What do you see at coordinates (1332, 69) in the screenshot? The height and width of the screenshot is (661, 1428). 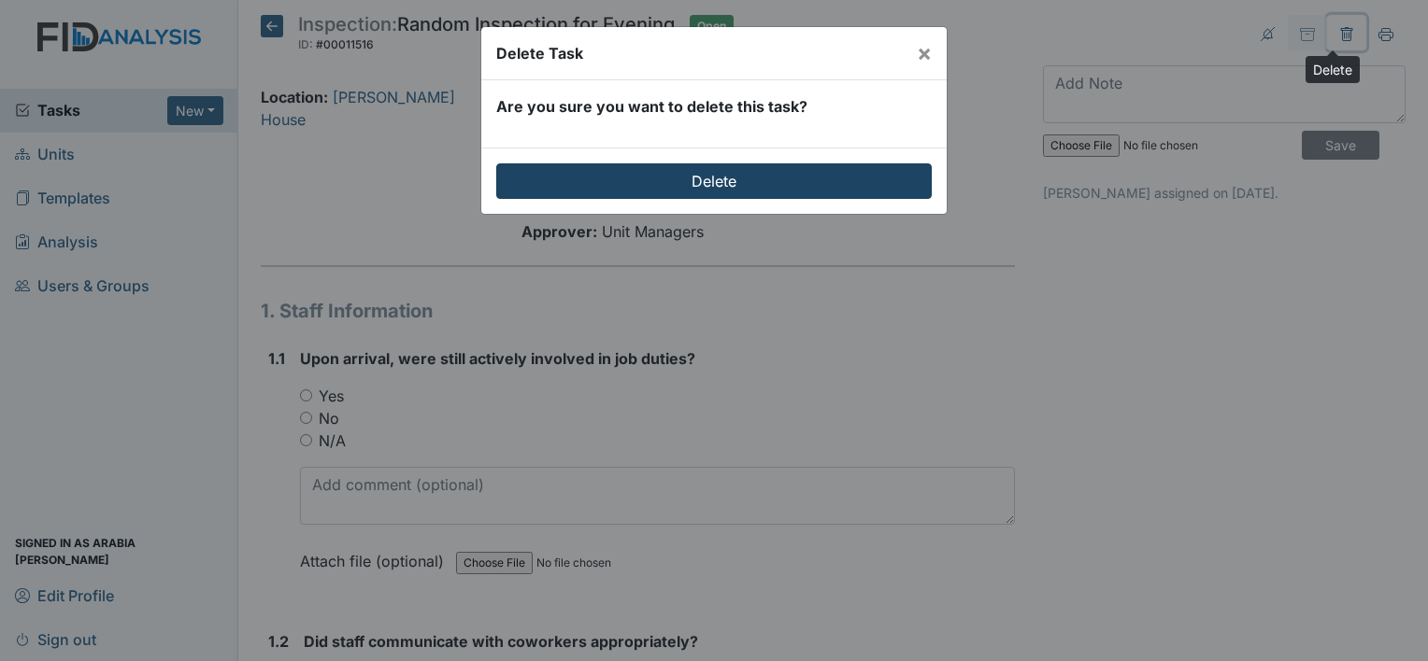 I see `div: Delete` at bounding box center [1332, 69].